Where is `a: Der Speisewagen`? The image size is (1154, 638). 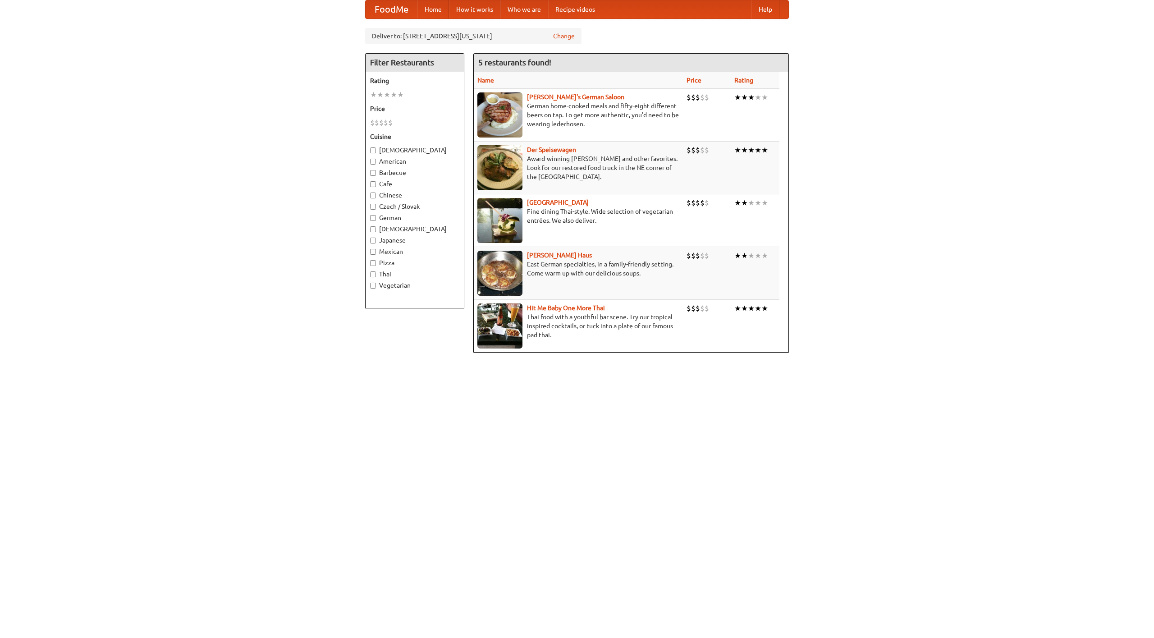
a: Der Speisewagen is located at coordinates (552, 150).